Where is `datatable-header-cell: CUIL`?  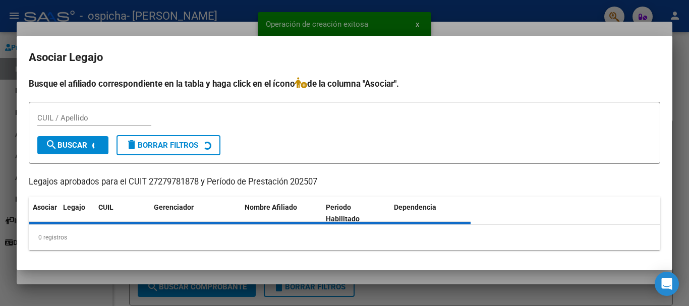
datatable-header-cell: CUIL is located at coordinates (122, 213).